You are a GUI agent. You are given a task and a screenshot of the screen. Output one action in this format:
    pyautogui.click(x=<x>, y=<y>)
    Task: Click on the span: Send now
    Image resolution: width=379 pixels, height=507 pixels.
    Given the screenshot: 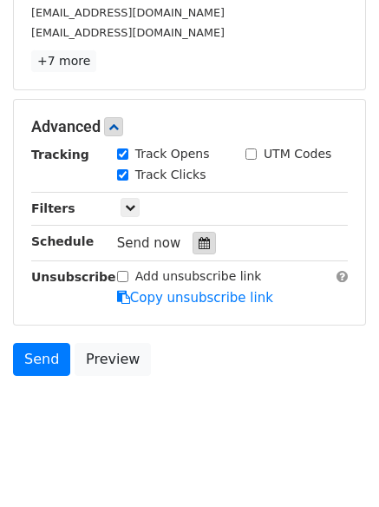 What is the action you would take?
    pyautogui.click(x=149, y=243)
    